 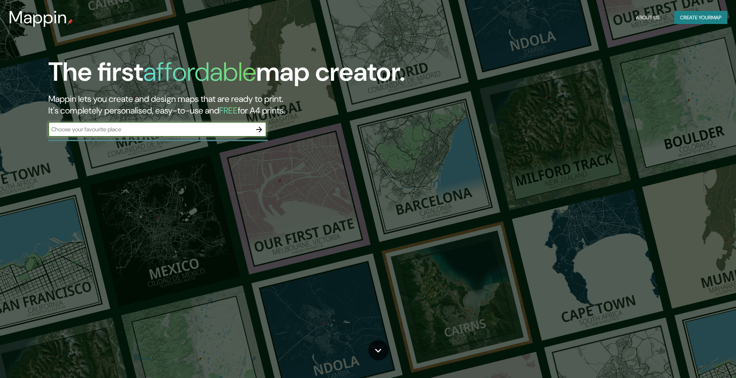 What do you see at coordinates (232, 105) in the screenshot?
I see `h2: Mappin lets you create and design maps that are ready to print. It's completely personalised, eas...` at bounding box center [232, 105].